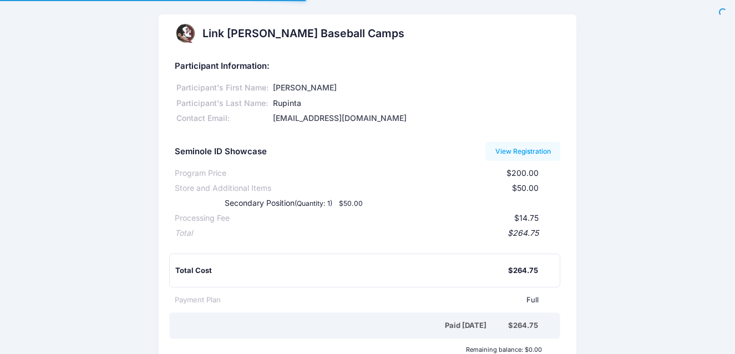  Describe the element at coordinates (380, 300) in the screenshot. I see `div: Full` at that location.